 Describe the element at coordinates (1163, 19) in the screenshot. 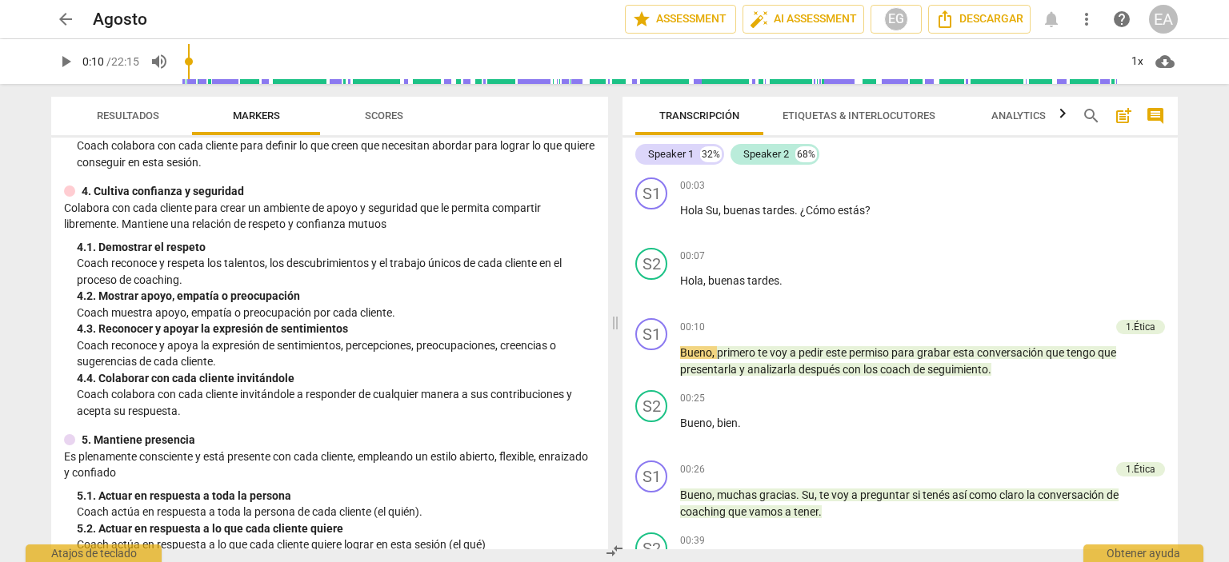

I see `button: EA` at that location.